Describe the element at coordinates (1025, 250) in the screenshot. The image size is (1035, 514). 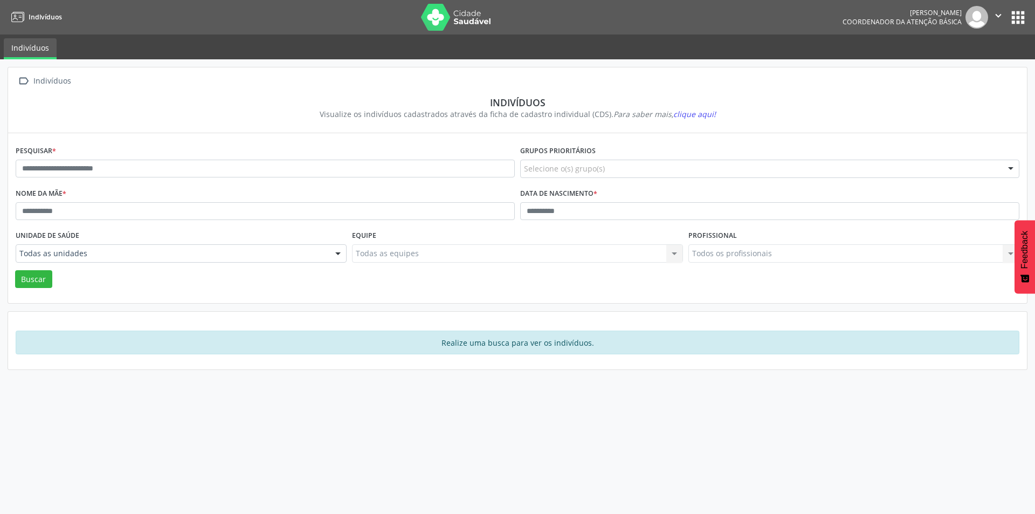
I see `span: Feedback` at that location.